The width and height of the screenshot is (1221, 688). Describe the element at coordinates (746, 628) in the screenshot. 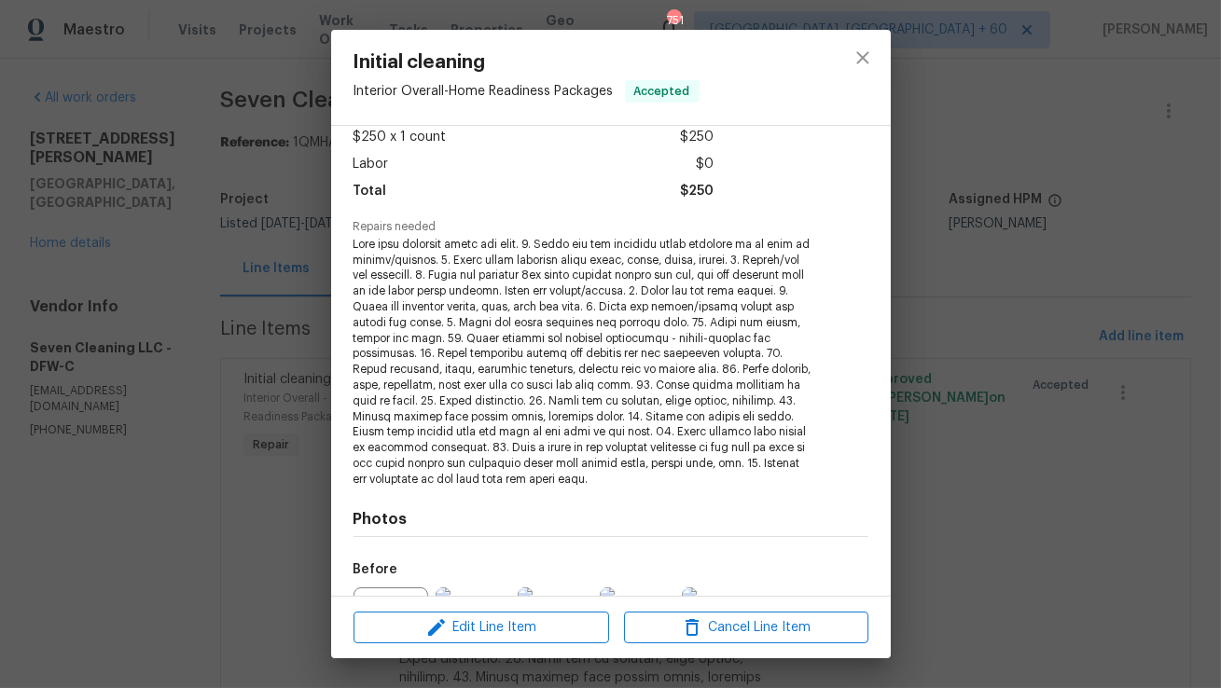

I see `span: Cancel Line Item` at that location.